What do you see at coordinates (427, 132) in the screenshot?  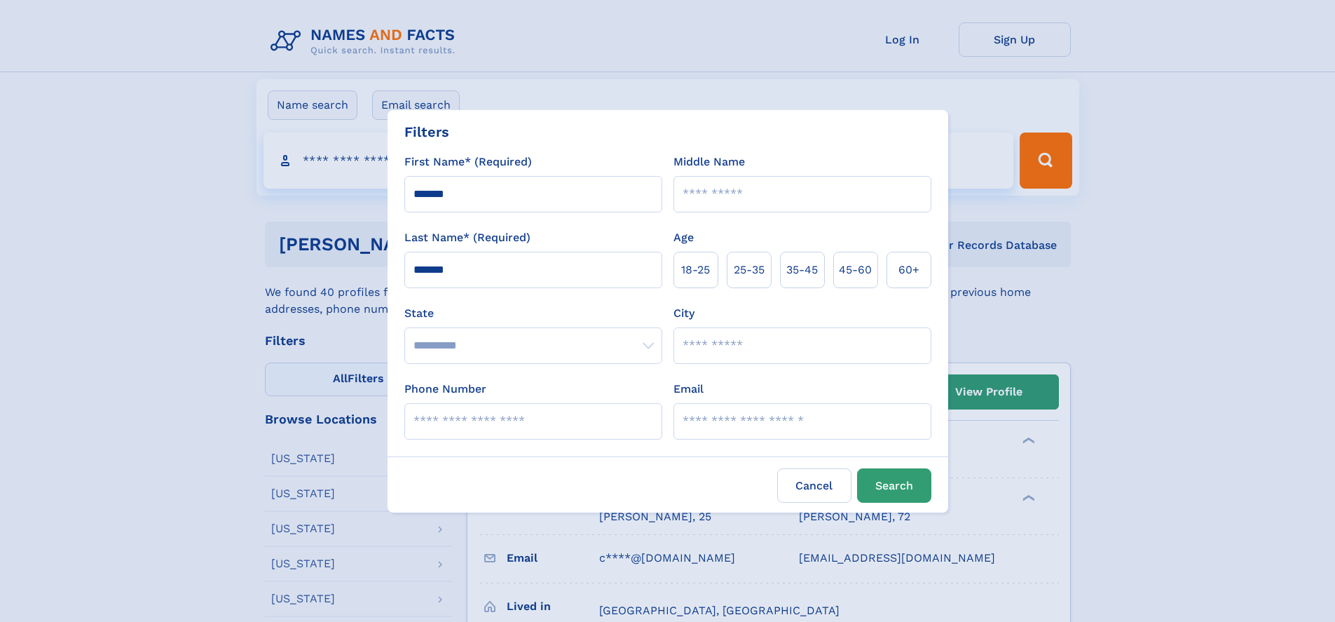 I see `div: Filters` at bounding box center [427, 132].